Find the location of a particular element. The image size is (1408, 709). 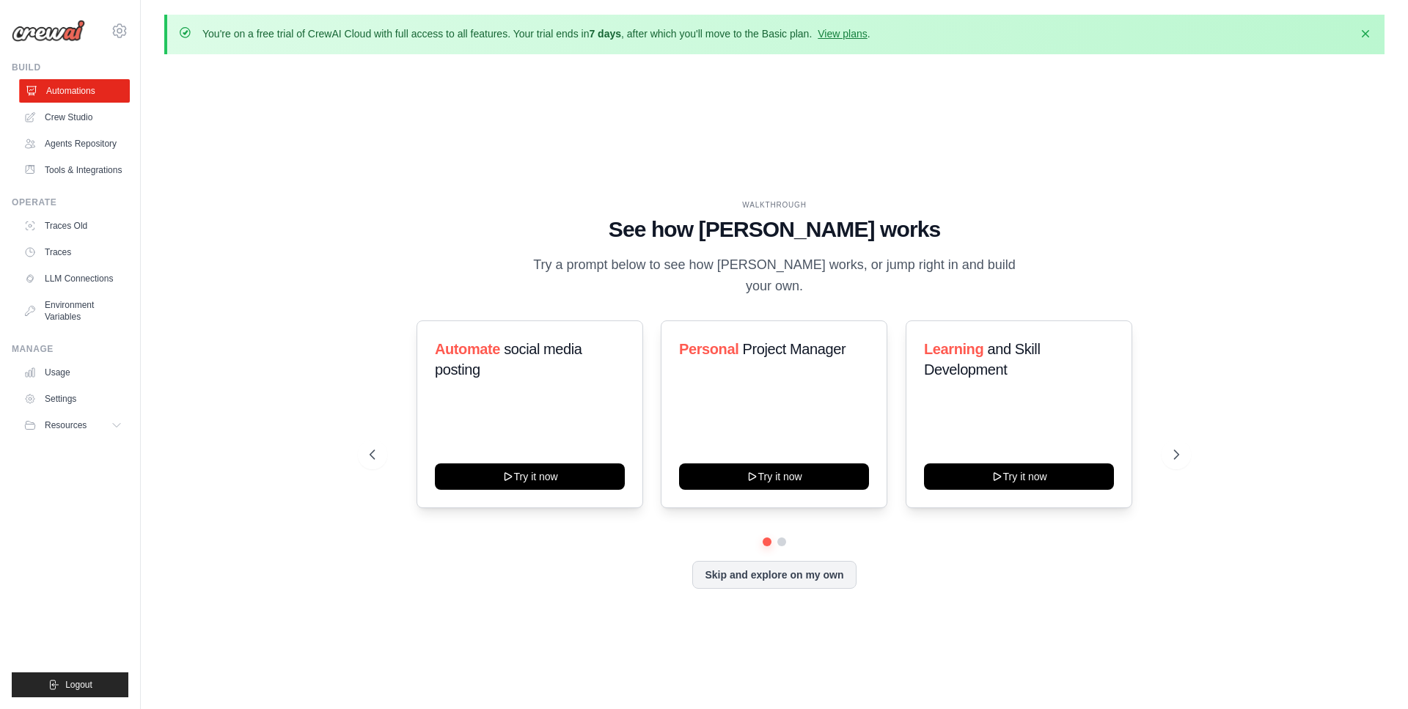

img: Logo is located at coordinates (48, 31).